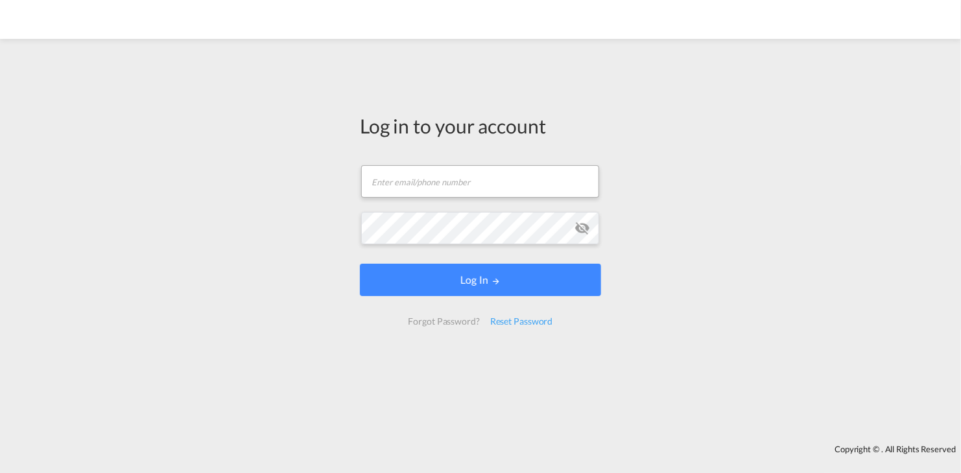  I want to click on button: LOGIN, so click(481, 280).